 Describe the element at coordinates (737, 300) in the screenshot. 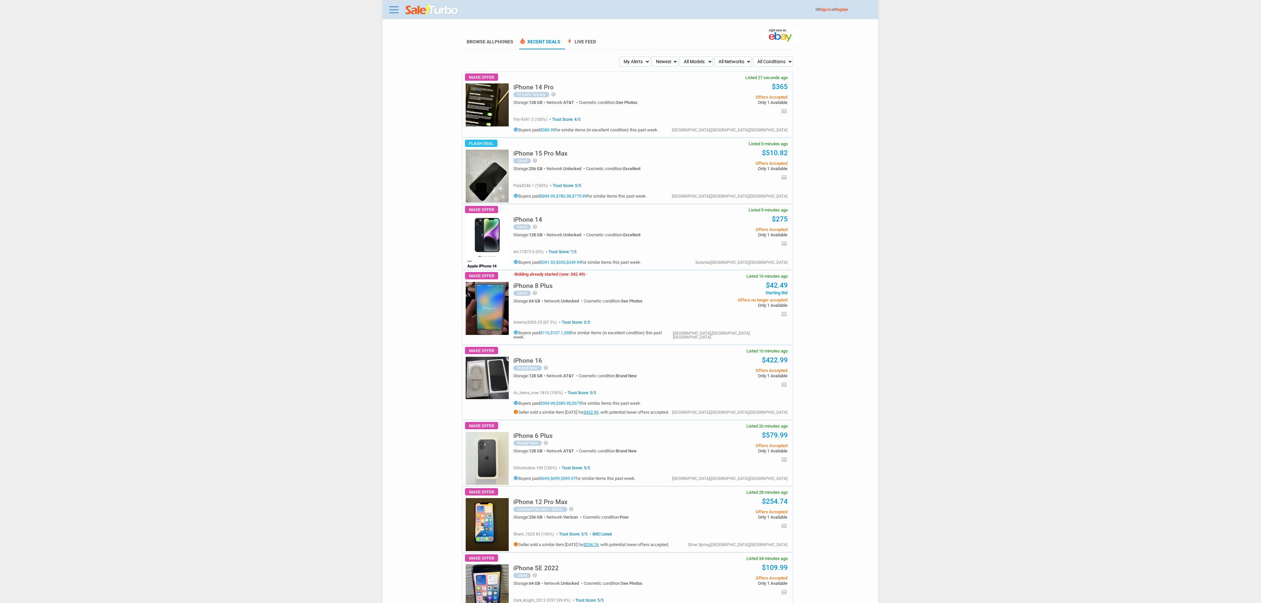

I see `span: Offers no longer accepted` at that location.